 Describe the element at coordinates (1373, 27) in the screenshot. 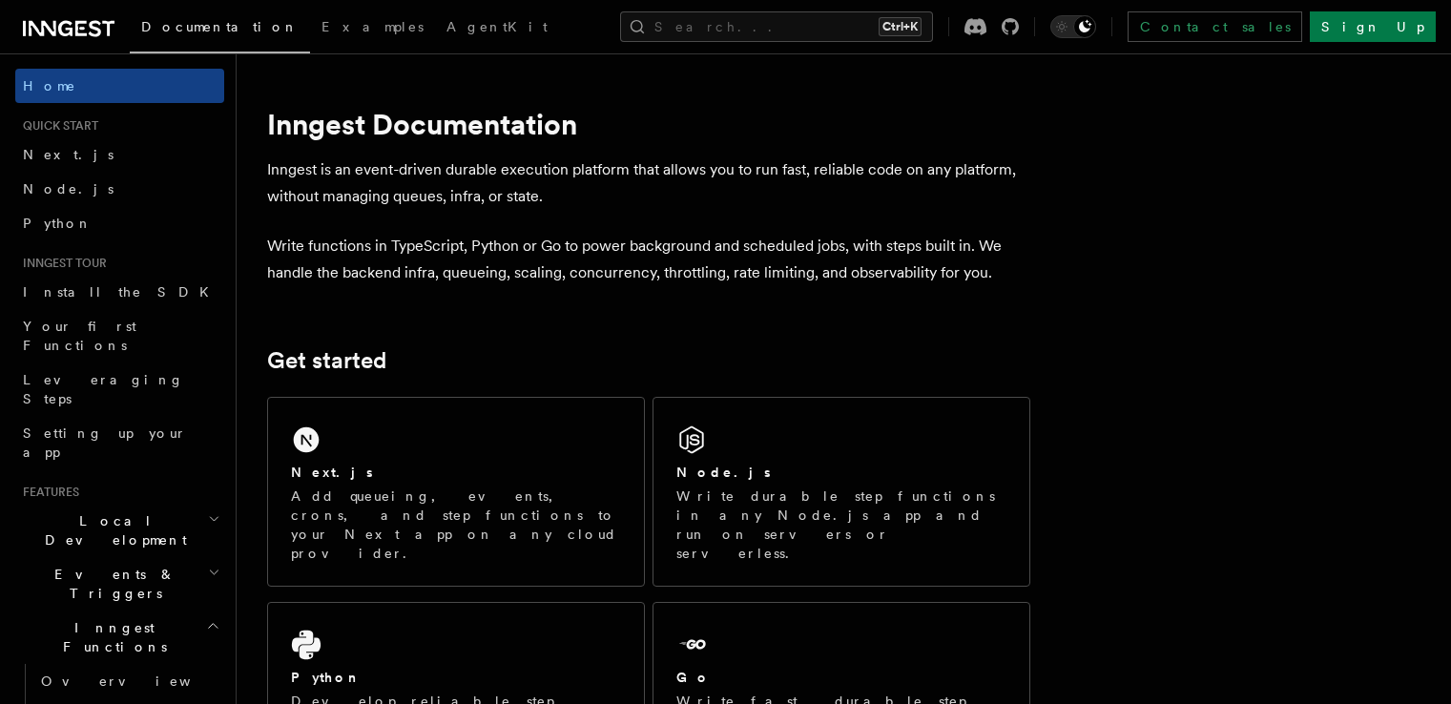

I see `a: Sign Up` at that location.